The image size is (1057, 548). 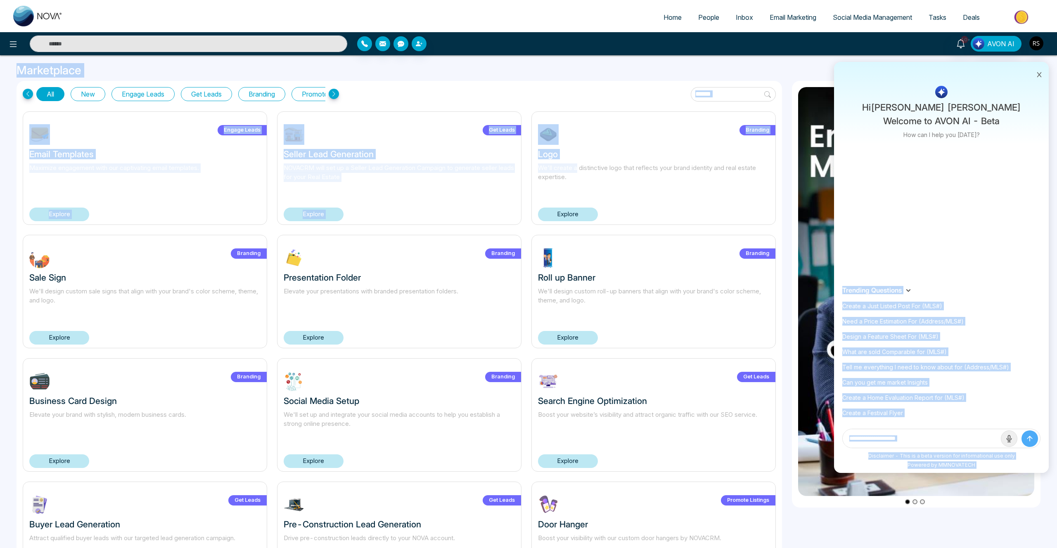 I want to click on button: Get Leads, so click(x=206, y=94).